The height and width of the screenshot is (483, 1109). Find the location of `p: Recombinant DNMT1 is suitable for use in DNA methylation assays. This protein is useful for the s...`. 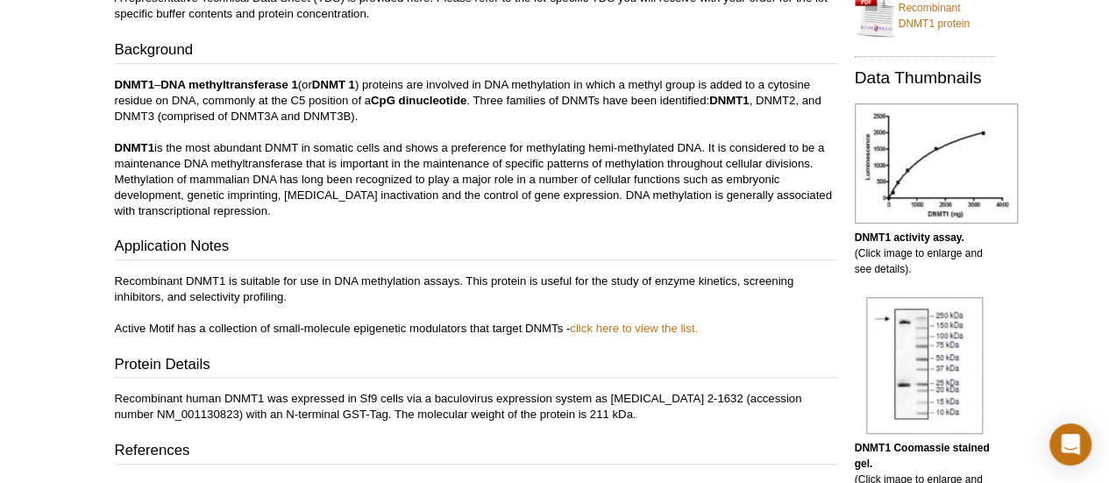

p: Recombinant DNMT1 is suitable for use in DNA methylation assays. This protein is useful for the s... is located at coordinates (476, 305).